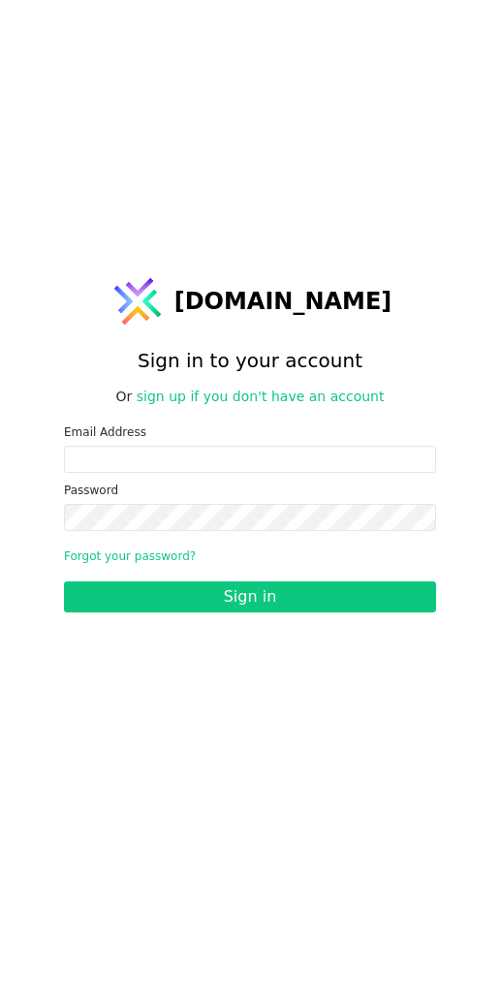 The height and width of the screenshot is (1000, 500). Describe the element at coordinates (130, 556) in the screenshot. I see `a: Forgot your password?` at that location.